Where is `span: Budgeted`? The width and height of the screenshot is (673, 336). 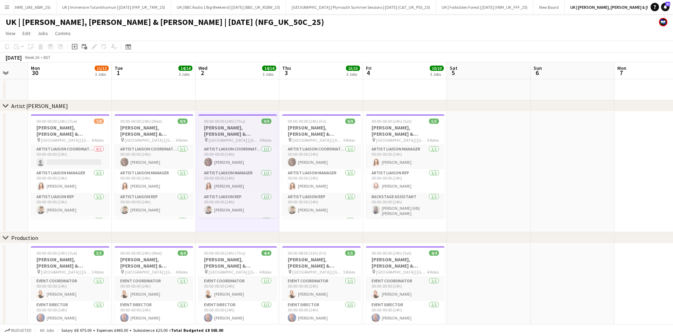 span: Budgeted is located at coordinates (21, 330).